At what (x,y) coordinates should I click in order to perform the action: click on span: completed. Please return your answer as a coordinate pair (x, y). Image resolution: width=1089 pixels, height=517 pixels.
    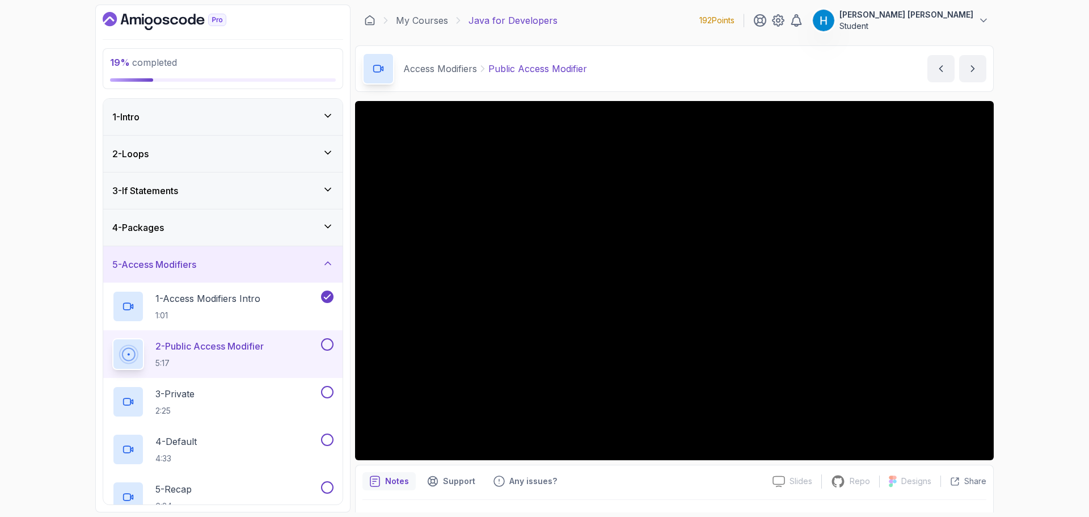
    Looking at the image, I should click on (143, 62).